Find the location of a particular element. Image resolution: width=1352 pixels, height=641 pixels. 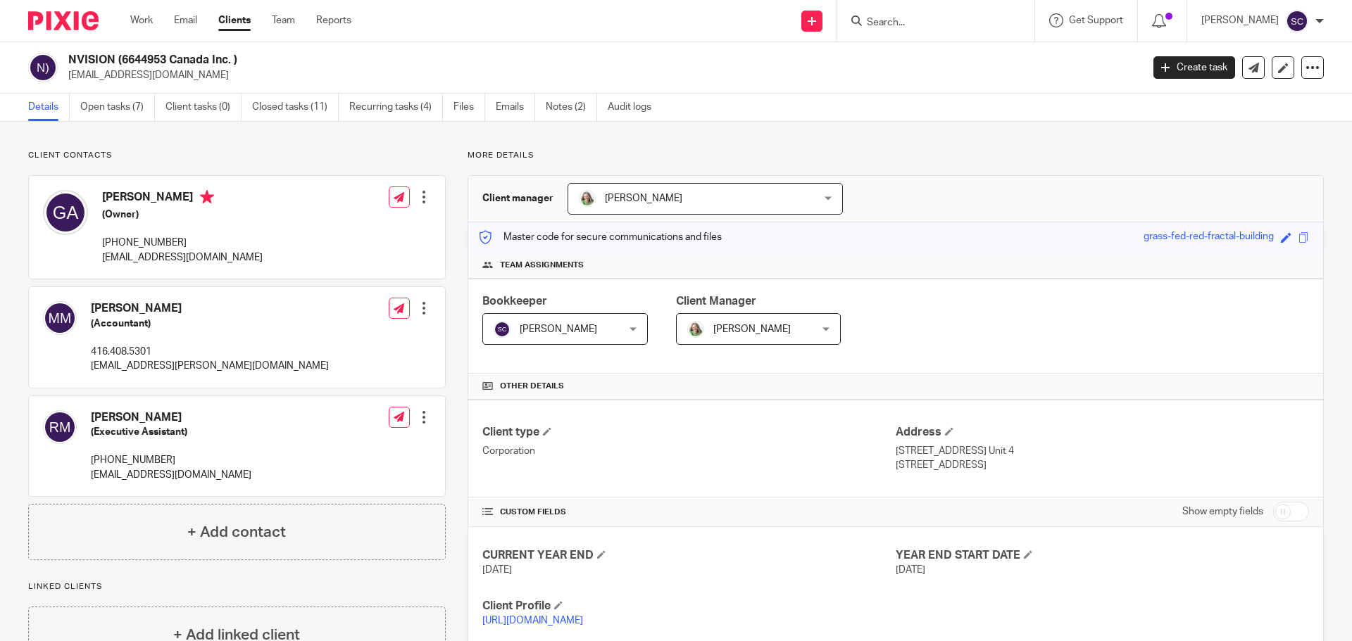

a: Closed tasks (11) is located at coordinates (295, 107).